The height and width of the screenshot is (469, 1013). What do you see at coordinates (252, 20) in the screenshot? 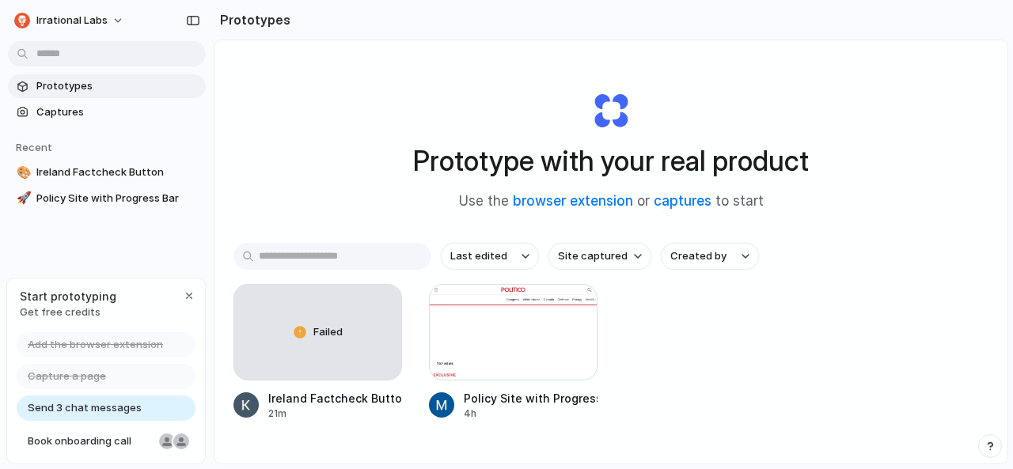
I see `h2: Prototypes` at bounding box center [252, 20].